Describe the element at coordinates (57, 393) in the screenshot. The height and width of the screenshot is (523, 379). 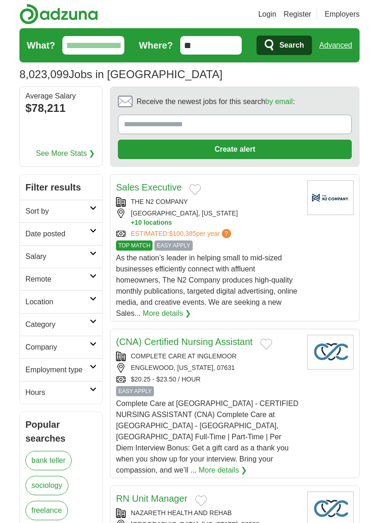
I see `h2: Hours` at that location.